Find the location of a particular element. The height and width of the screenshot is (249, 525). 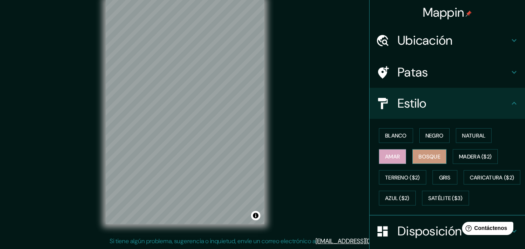

font: Caricatura ($2) is located at coordinates (492, 178).